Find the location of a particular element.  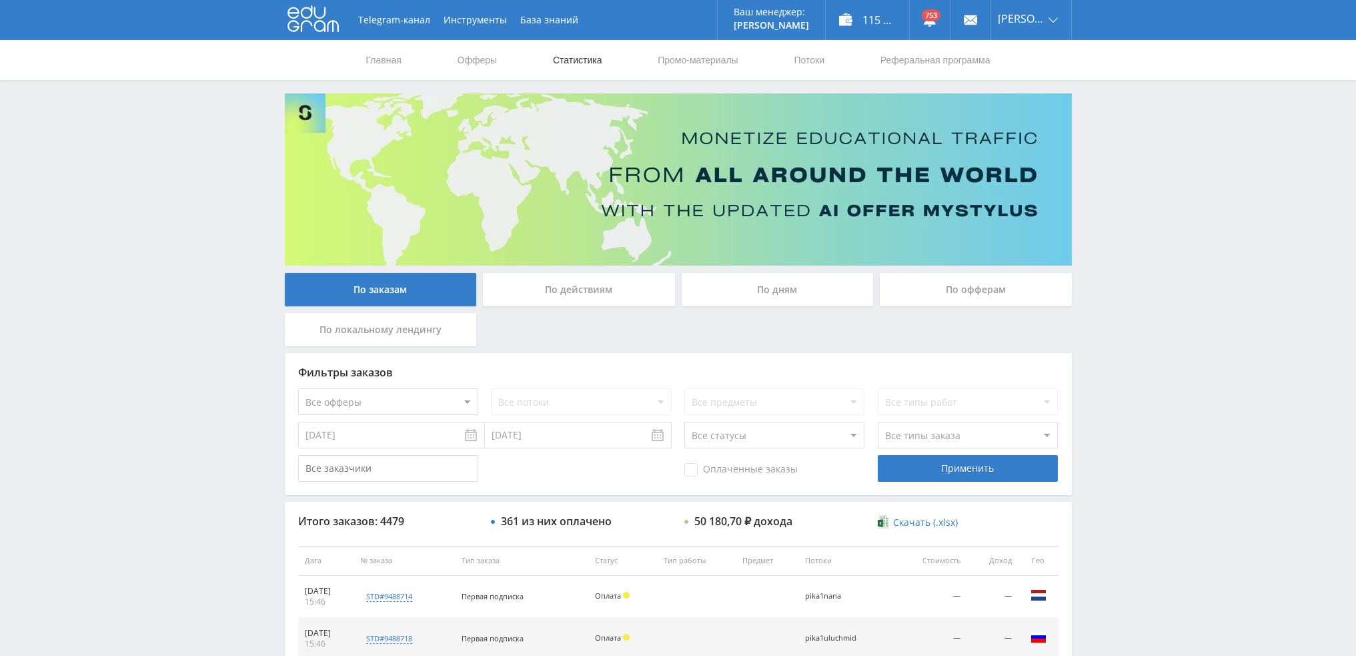

p: Ваш менеджер: is located at coordinates (771, 12).